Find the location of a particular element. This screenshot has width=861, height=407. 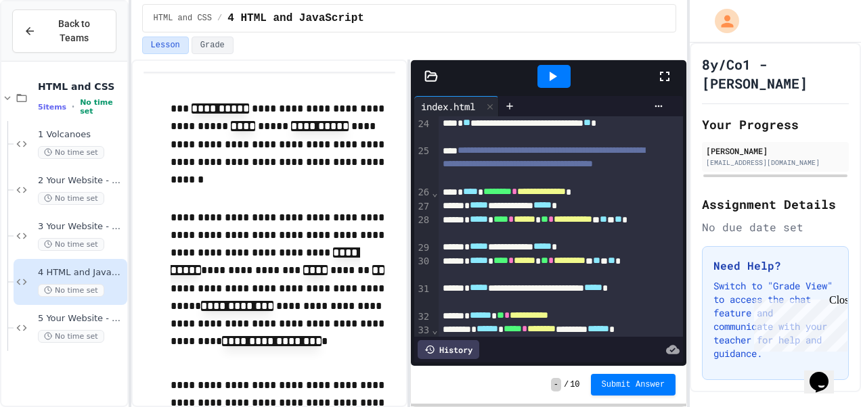

span: 3 Your Website - Hyperlinks and Images is located at coordinates (81, 227).